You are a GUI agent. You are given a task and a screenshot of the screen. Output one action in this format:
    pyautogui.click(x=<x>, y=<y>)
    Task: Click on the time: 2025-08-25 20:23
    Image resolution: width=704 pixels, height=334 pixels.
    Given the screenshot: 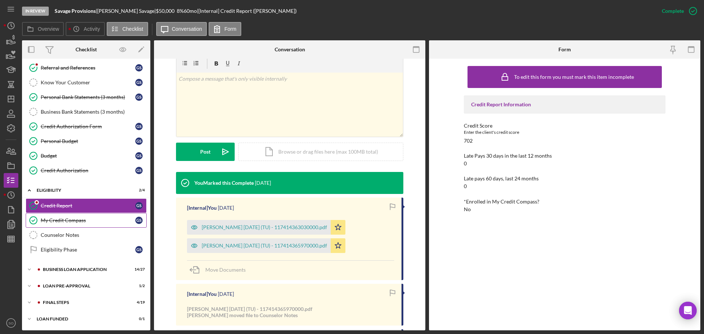 What is the action you would take?
    pyautogui.click(x=226, y=294)
    